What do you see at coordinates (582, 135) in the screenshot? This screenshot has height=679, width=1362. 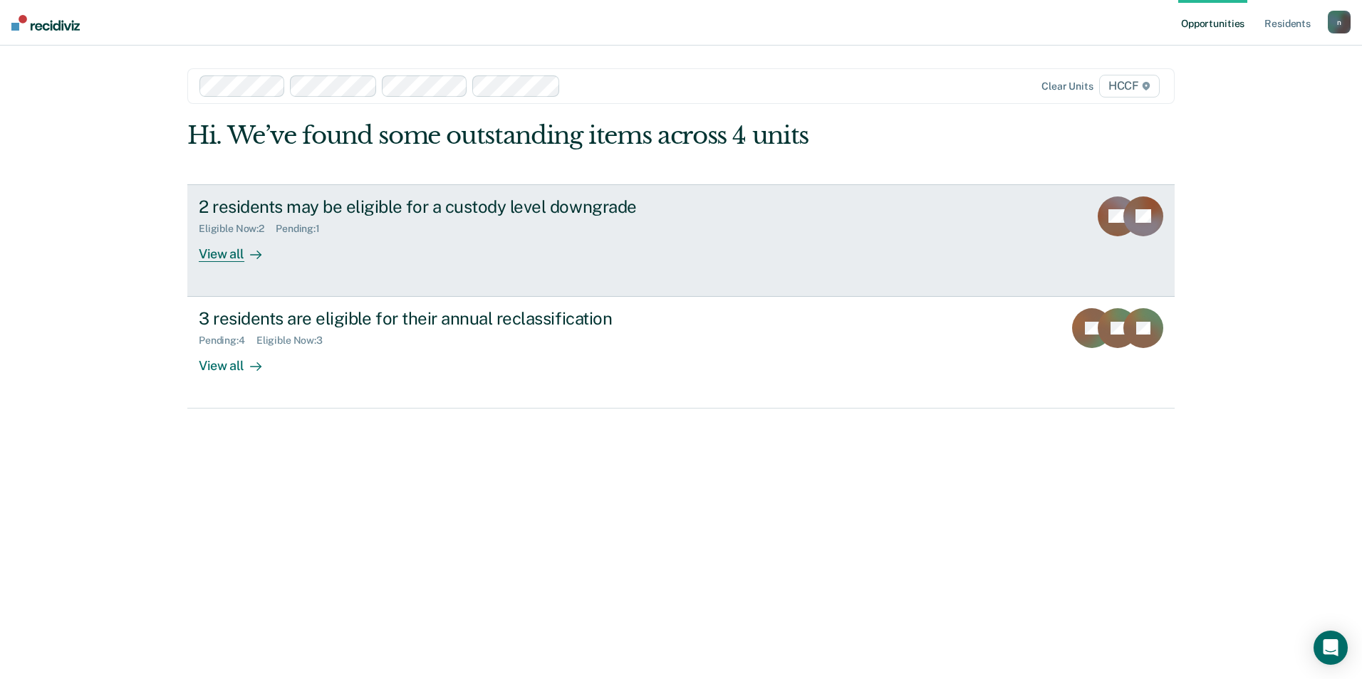 I see `div: Hi. We’ve found some outstanding items across 4 units` at bounding box center [582, 135].